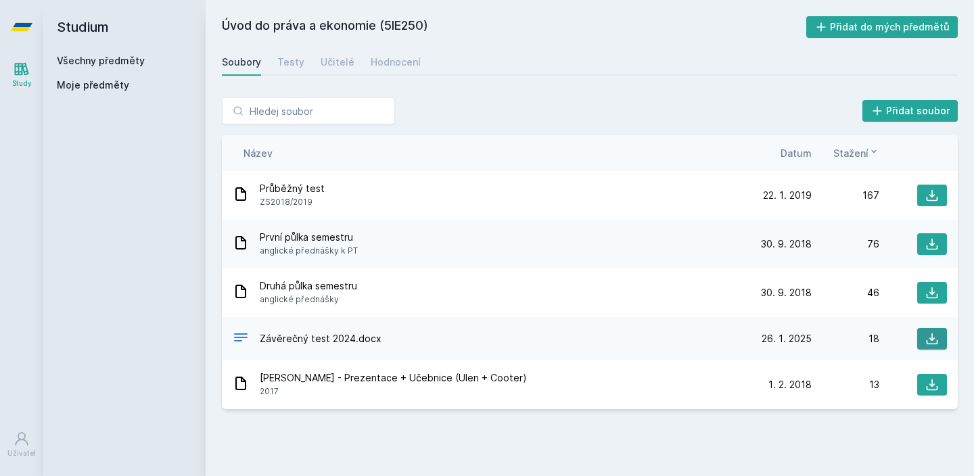  Describe the element at coordinates (292, 189) in the screenshot. I see `span: Průběžný test` at that location.